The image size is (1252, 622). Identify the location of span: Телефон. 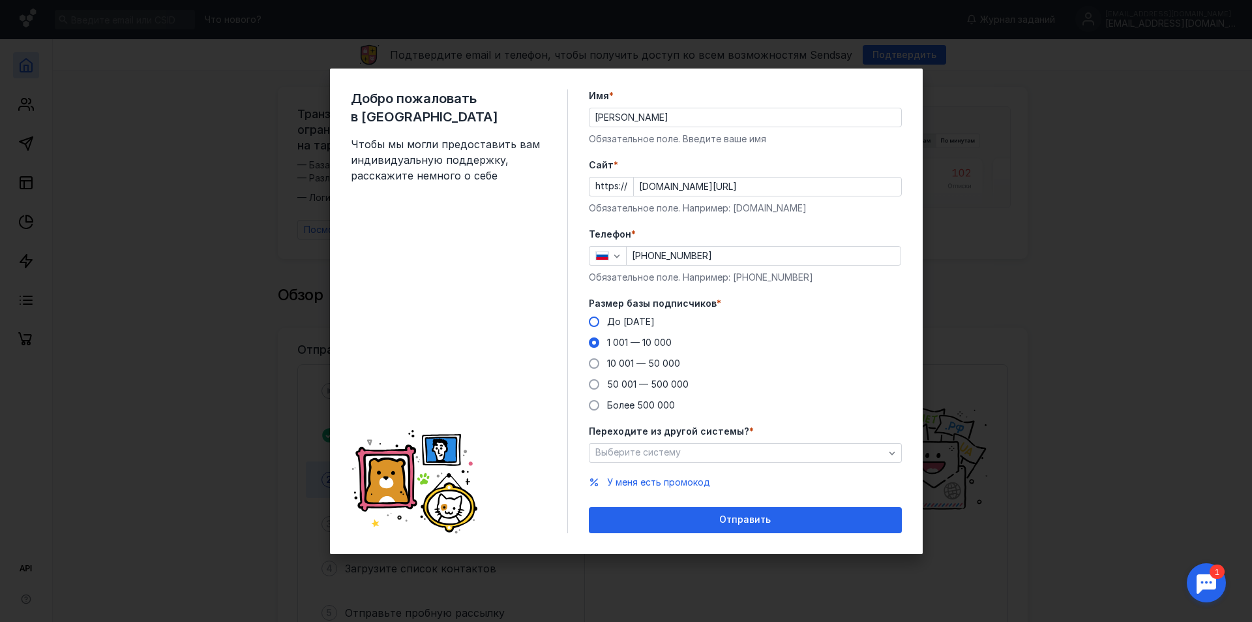
(610, 234).